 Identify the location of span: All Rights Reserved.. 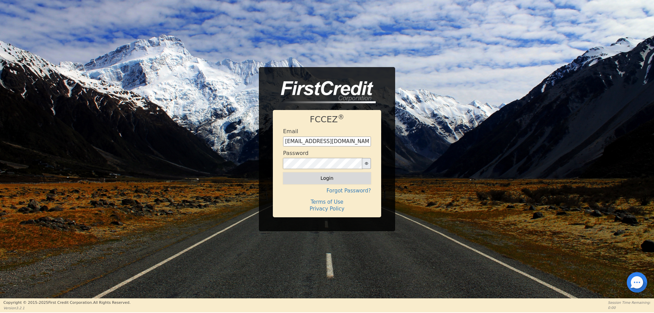
(112, 302).